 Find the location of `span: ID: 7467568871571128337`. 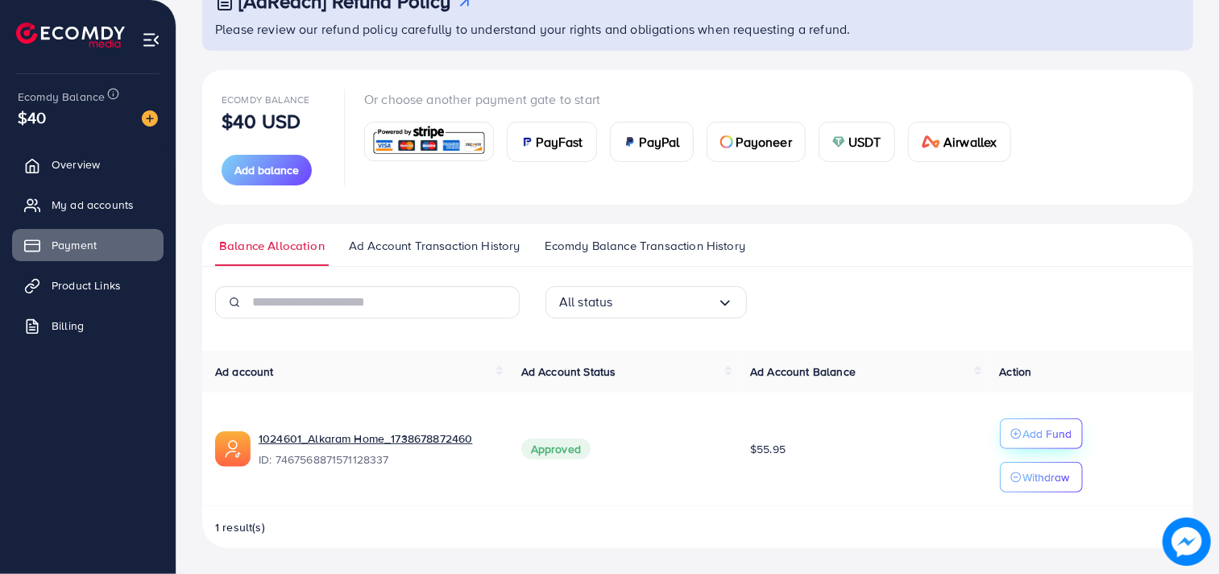

span: ID: 7467568871571128337 is located at coordinates (377, 459).